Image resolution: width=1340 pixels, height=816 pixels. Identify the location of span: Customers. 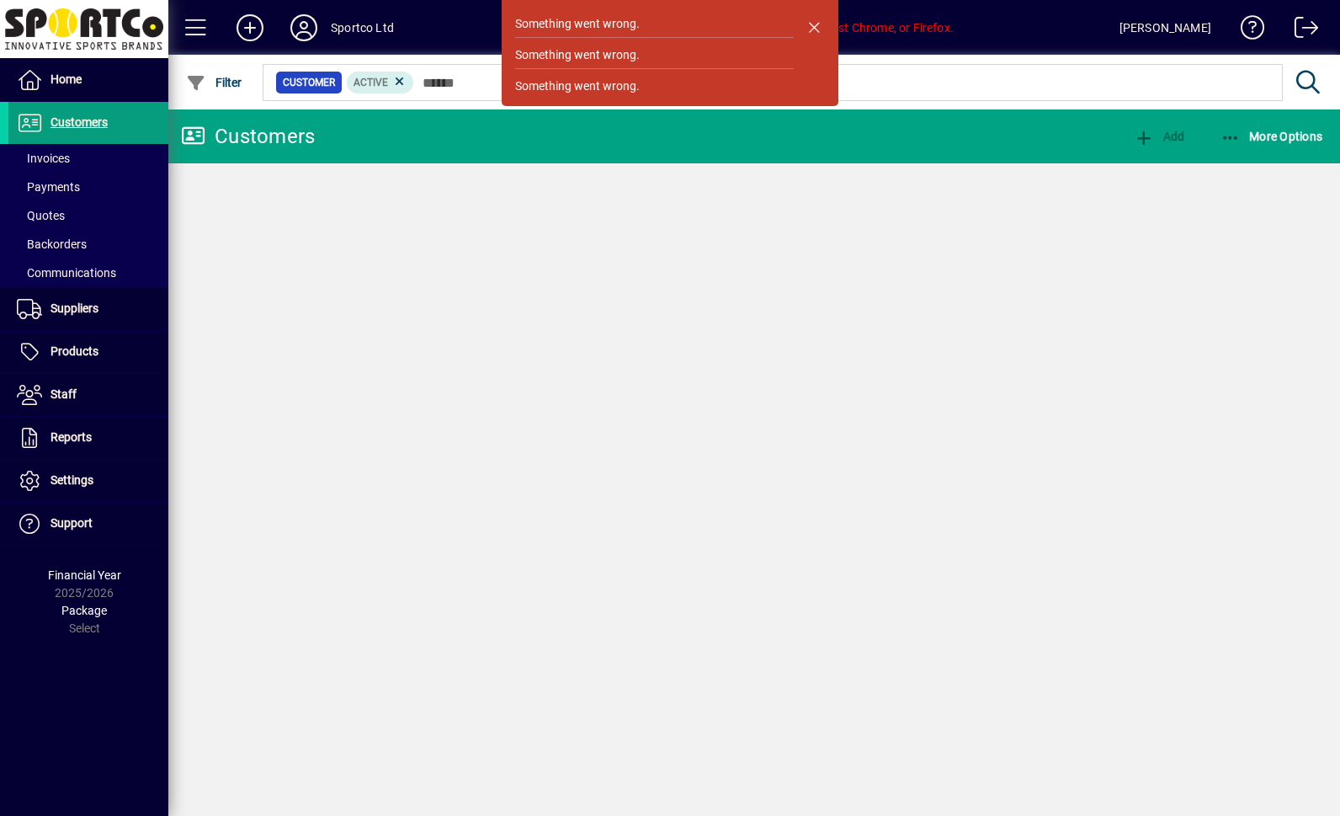
(79, 122).